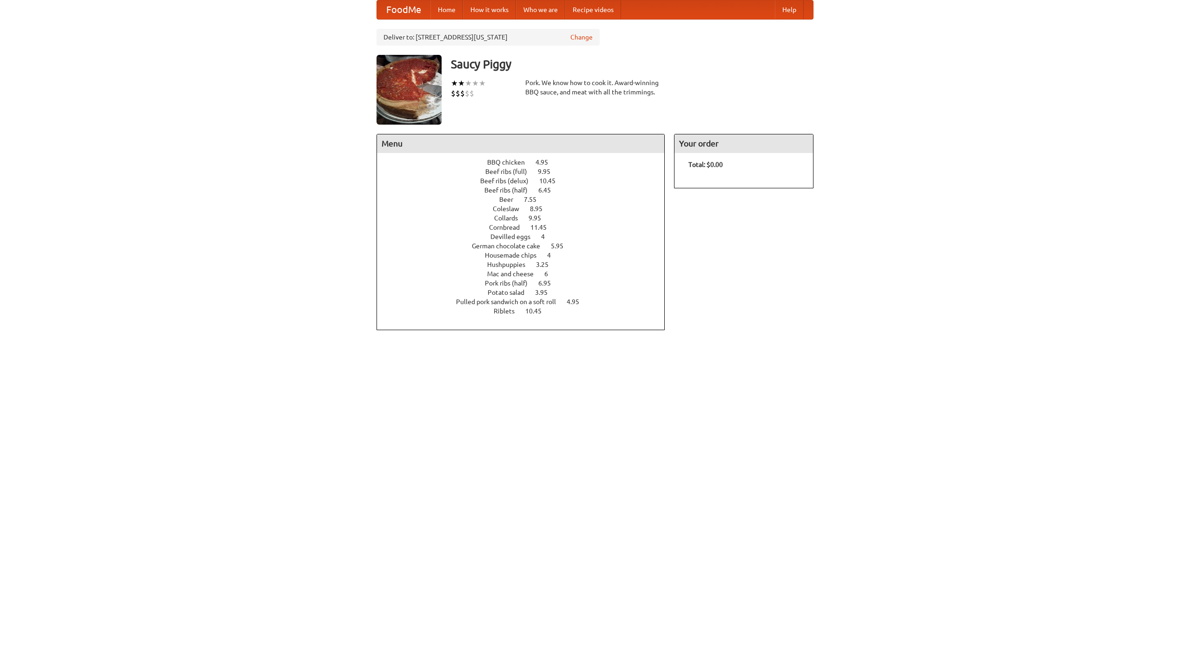 Image resolution: width=1190 pixels, height=658 pixels. I want to click on a: Beef ribs (half) 6.45, so click(526, 190).